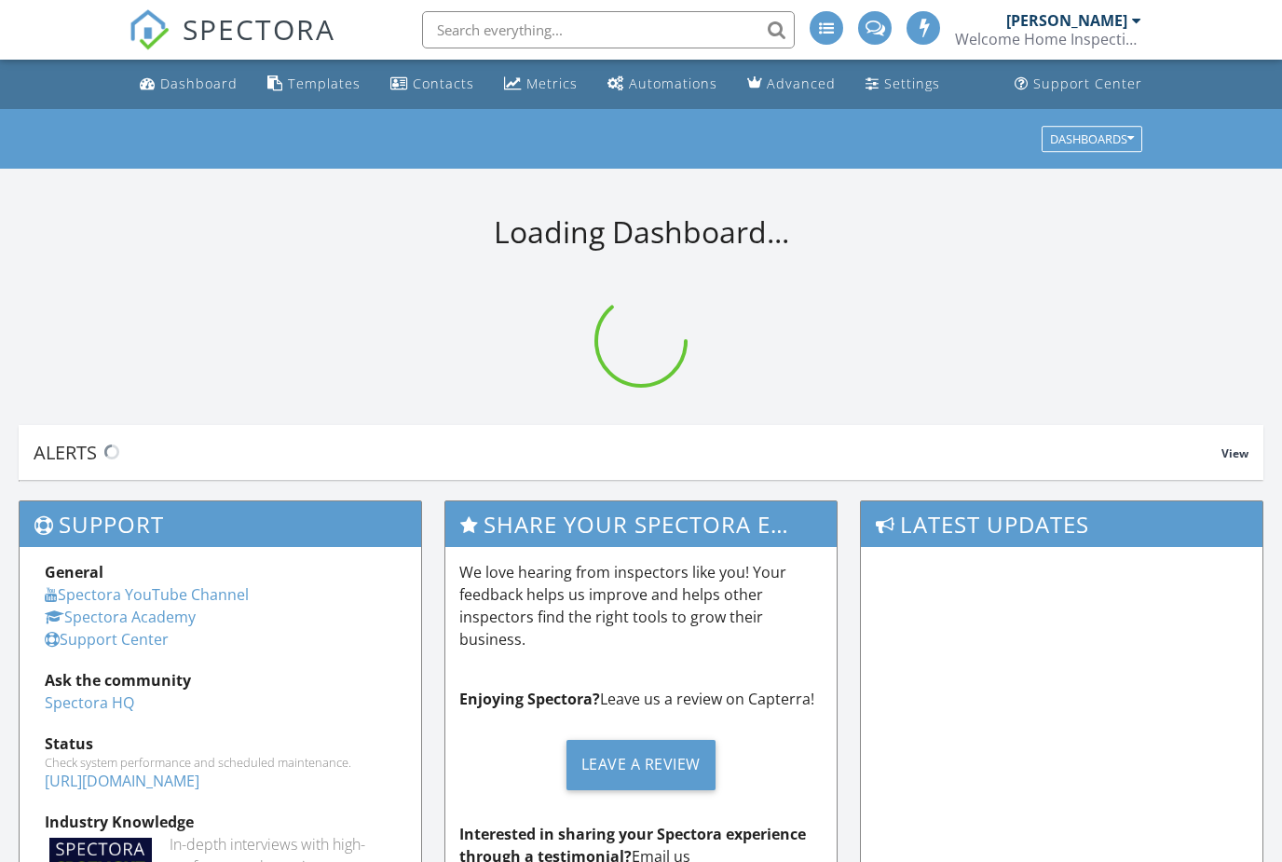  Describe the element at coordinates (259, 29) in the screenshot. I see `span: SPECTORA` at that location.